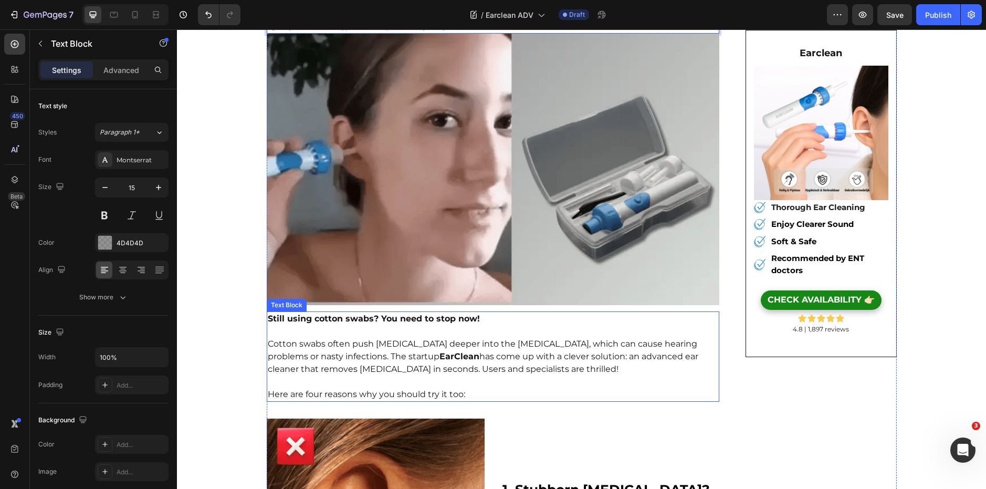  Describe the element at coordinates (110, 276) in the screenshot. I see `div: Text Block` at that location.